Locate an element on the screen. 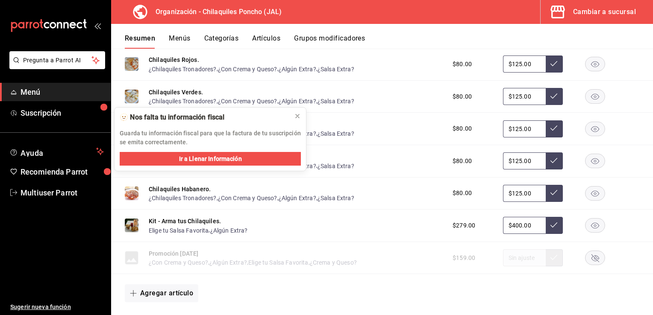 The height and width of the screenshot is (315, 653). span: Pregunta a Parrot AI is located at coordinates (57, 60).